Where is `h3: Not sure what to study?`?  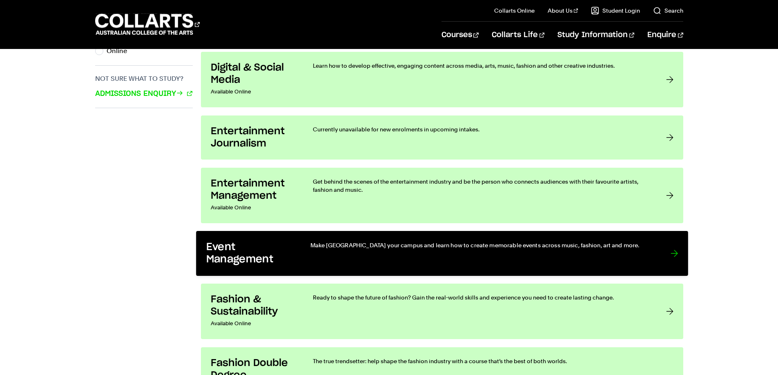
h3: Not sure what to study? is located at coordinates (144, 79).